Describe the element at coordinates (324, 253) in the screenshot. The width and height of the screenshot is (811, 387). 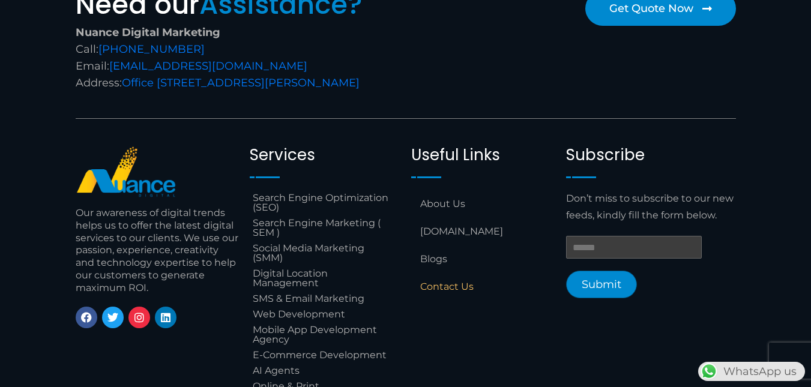
I see `a: Social Media Marketing (SMM)` at that location.